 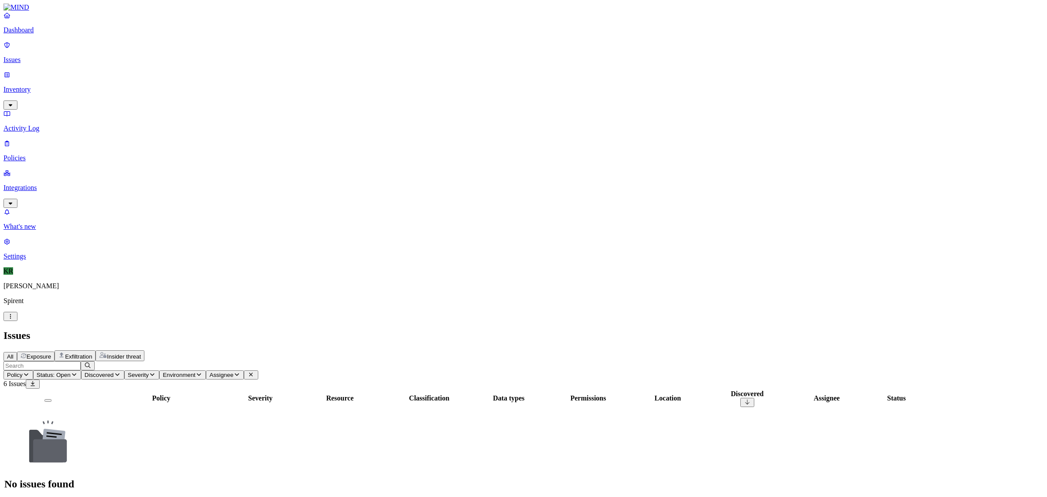 I want to click on div: Status, so click(x=896, y=398).